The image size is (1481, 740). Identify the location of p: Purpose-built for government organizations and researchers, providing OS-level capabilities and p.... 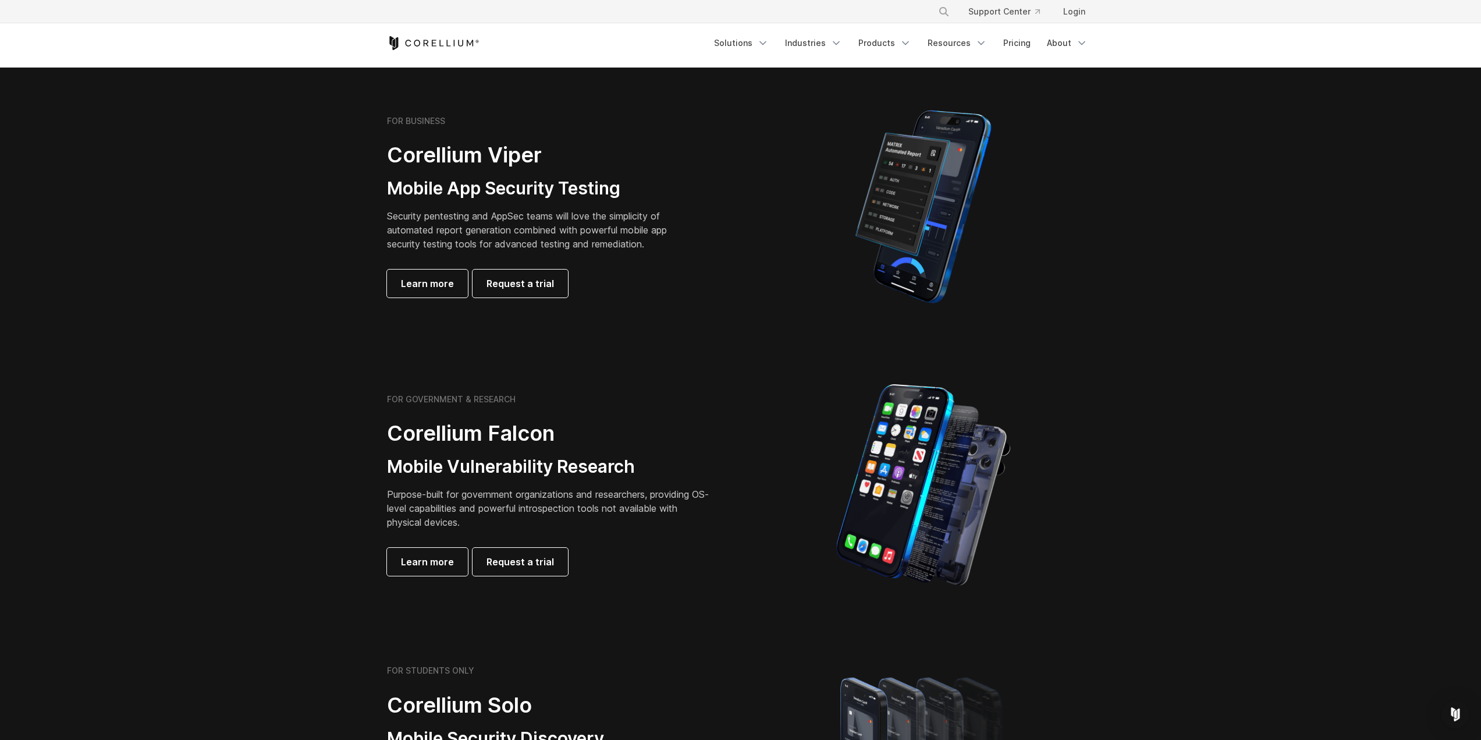
(550, 508).